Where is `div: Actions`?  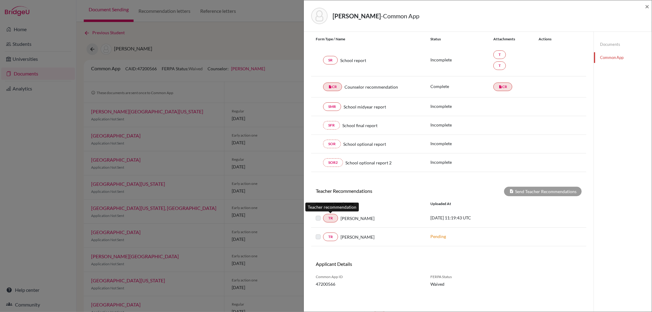 div: Actions is located at coordinates (550, 39).